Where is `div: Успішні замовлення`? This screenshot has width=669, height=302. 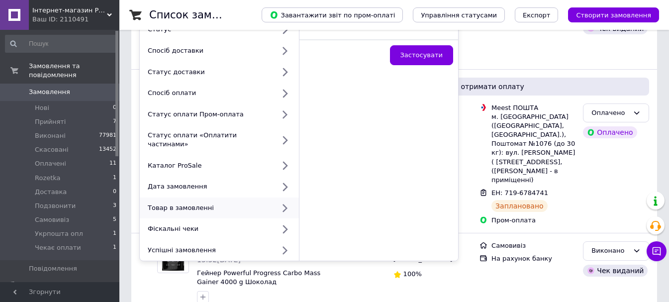
div: Успішні замовлення is located at coordinates (209, 250).